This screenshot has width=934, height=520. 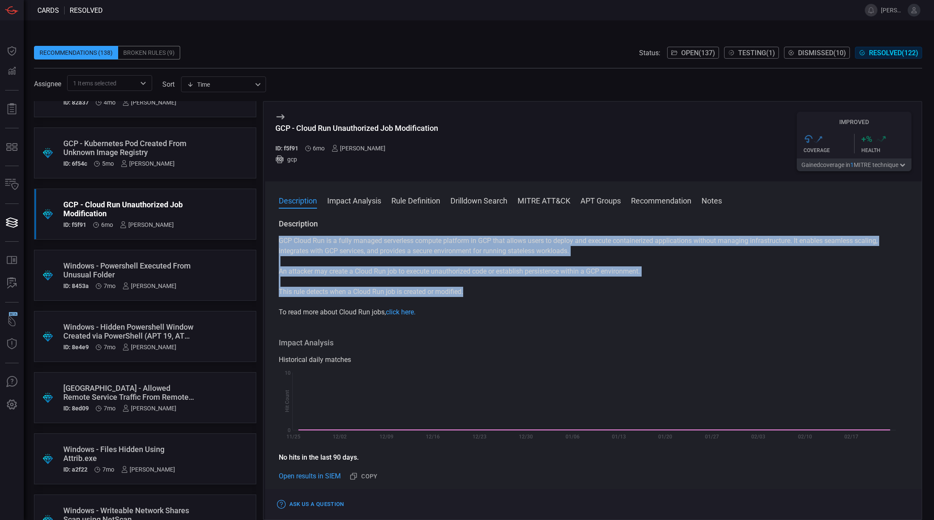 I want to click on text: 12/23, so click(x=479, y=437).